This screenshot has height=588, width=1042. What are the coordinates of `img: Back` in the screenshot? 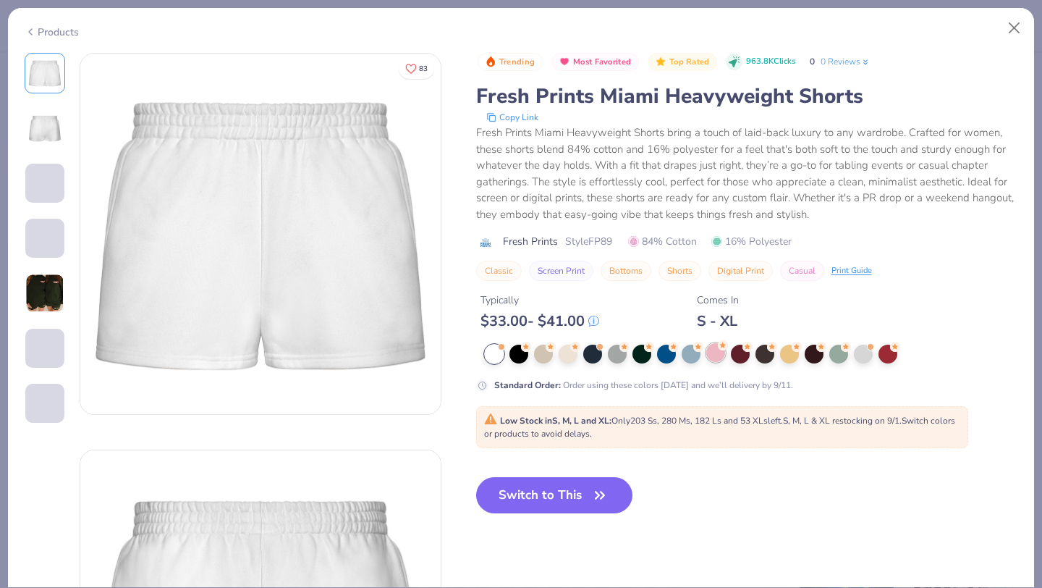 It's located at (45, 128).